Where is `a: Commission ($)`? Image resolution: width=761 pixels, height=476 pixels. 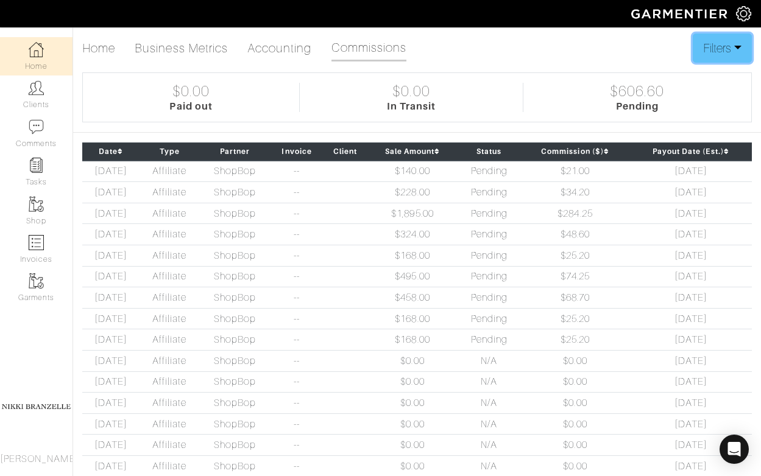
a: Commission ($) is located at coordinates (575, 152).